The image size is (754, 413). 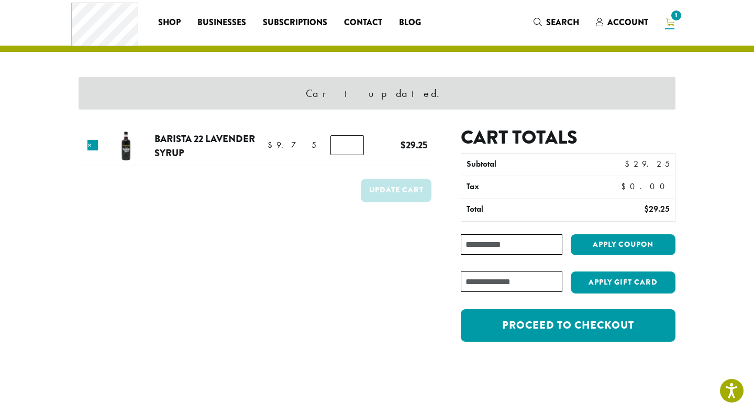 What do you see at coordinates (169, 23) in the screenshot?
I see `span: Shop` at bounding box center [169, 23].